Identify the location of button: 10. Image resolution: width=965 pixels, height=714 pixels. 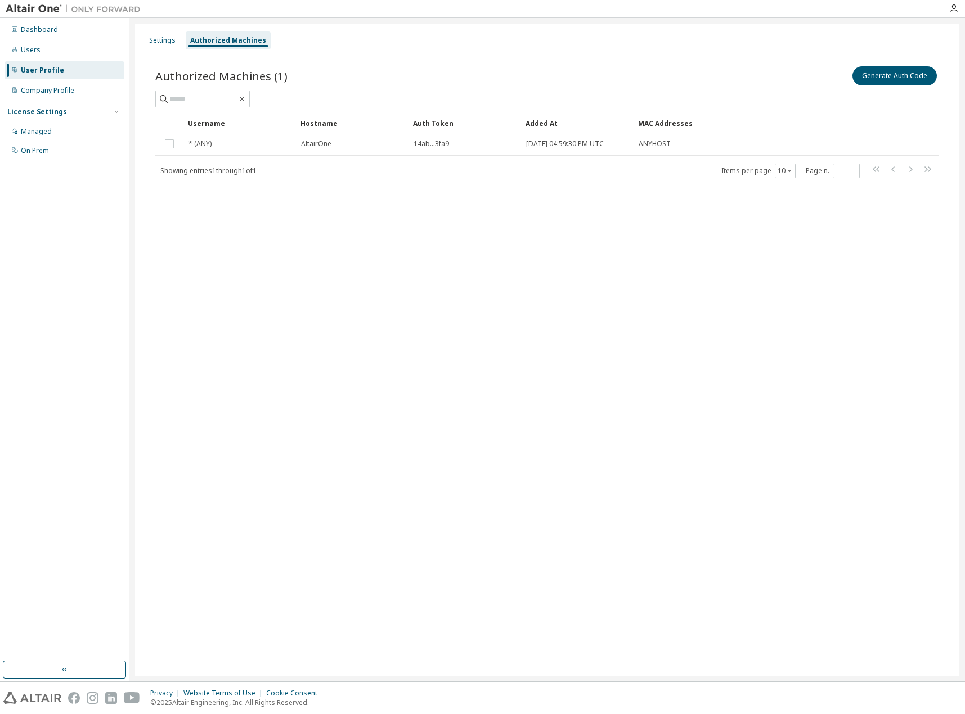
(785, 171).